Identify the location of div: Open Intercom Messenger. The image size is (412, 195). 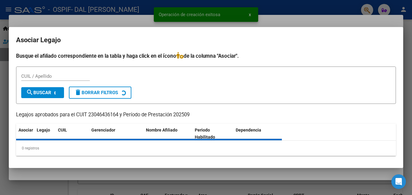
(399, 182).